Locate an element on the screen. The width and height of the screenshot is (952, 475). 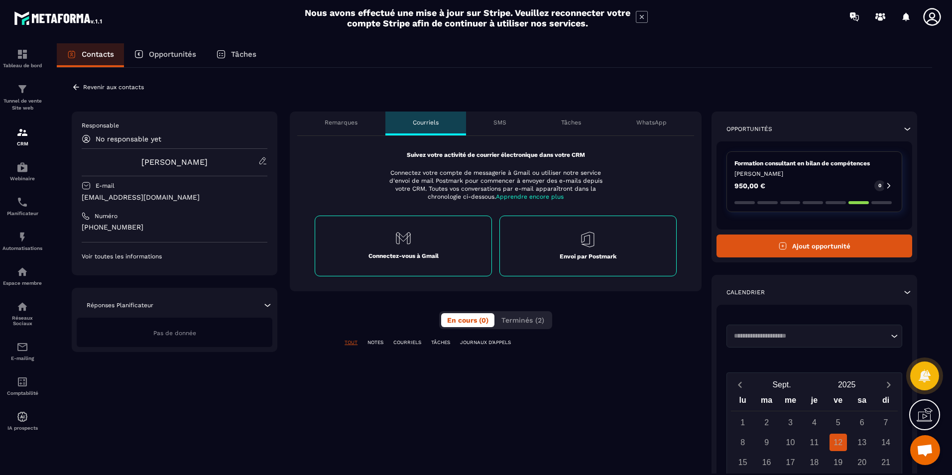
div: 18 is located at coordinates (814, 462).